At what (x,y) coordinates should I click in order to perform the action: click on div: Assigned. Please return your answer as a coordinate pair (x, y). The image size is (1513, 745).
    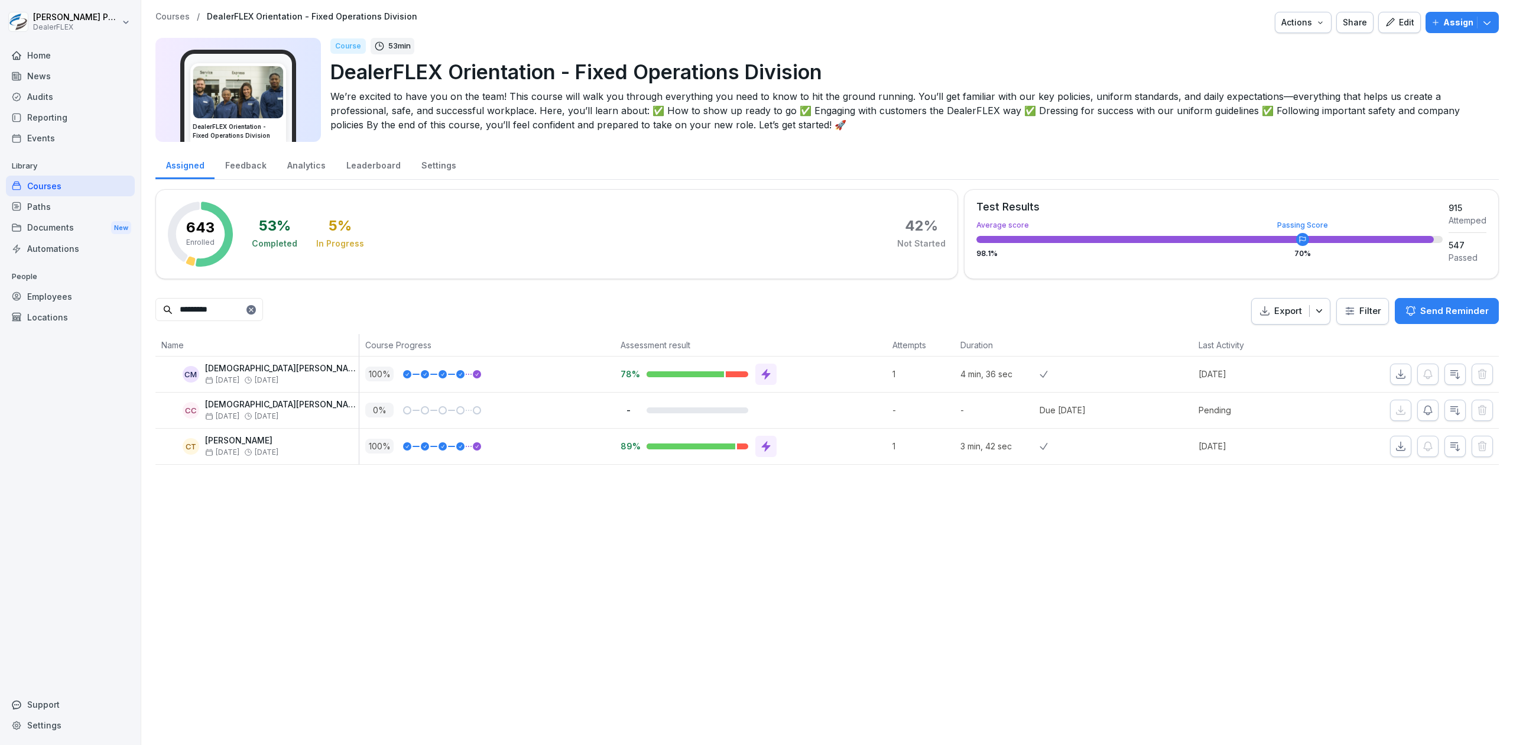
    Looking at the image, I should click on (185, 164).